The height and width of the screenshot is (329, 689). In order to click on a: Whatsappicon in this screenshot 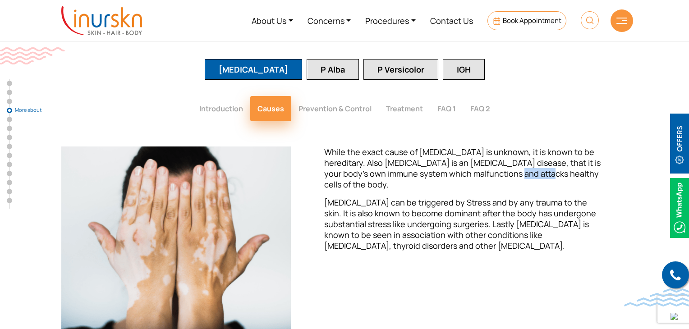, I will do `click(679, 207)`.